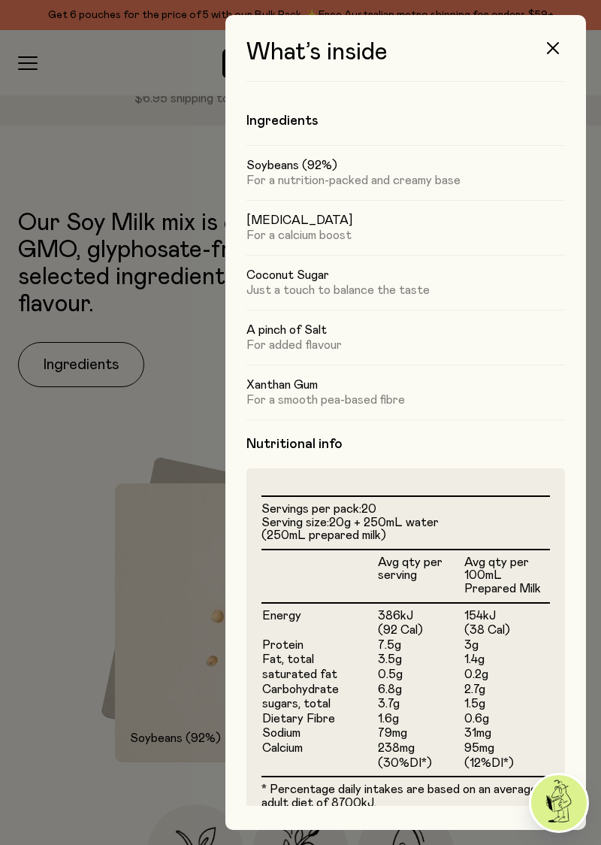 The image size is (601, 845). I want to click on span: 20, so click(369, 509).